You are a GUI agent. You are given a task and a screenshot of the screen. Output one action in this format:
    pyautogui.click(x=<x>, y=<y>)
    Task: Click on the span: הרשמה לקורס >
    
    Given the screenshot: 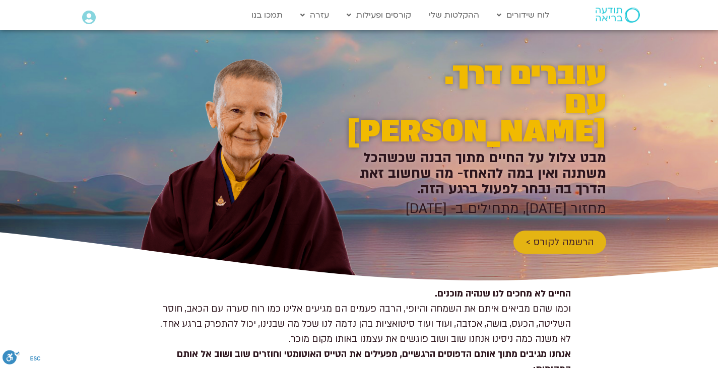 What is the action you would take?
    pyautogui.click(x=559, y=242)
    